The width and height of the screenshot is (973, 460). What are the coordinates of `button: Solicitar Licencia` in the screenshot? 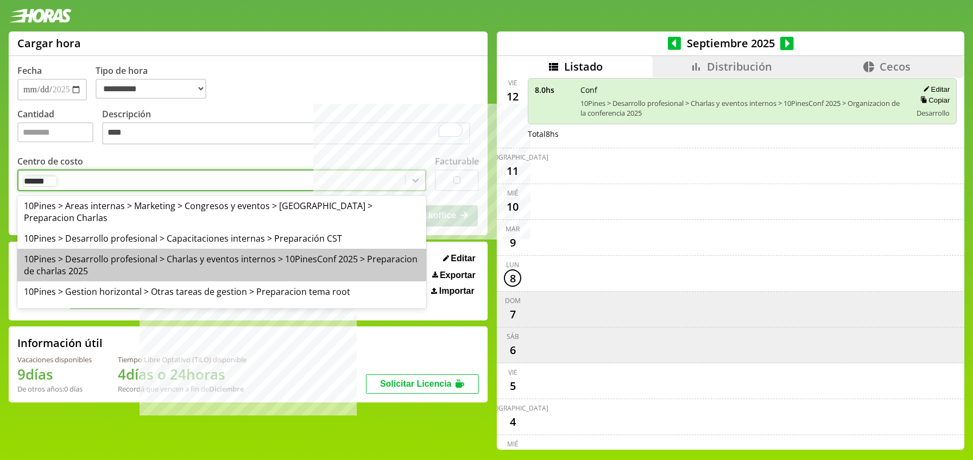 It's located at (423, 384).